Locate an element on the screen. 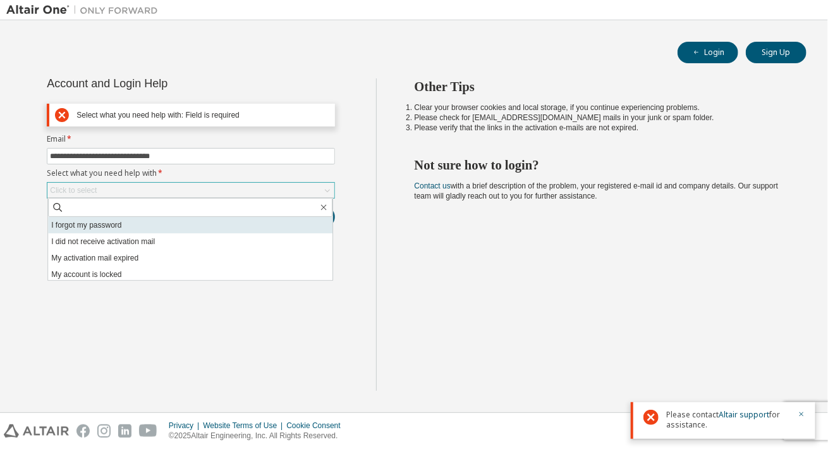 The height and width of the screenshot is (449, 828). h2: Not sure how to login? is located at coordinates (599, 165).